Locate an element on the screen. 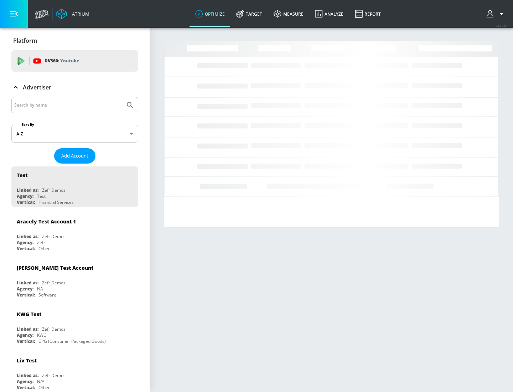 This screenshot has width=513, height=392. a: measure is located at coordinates (289, 14).